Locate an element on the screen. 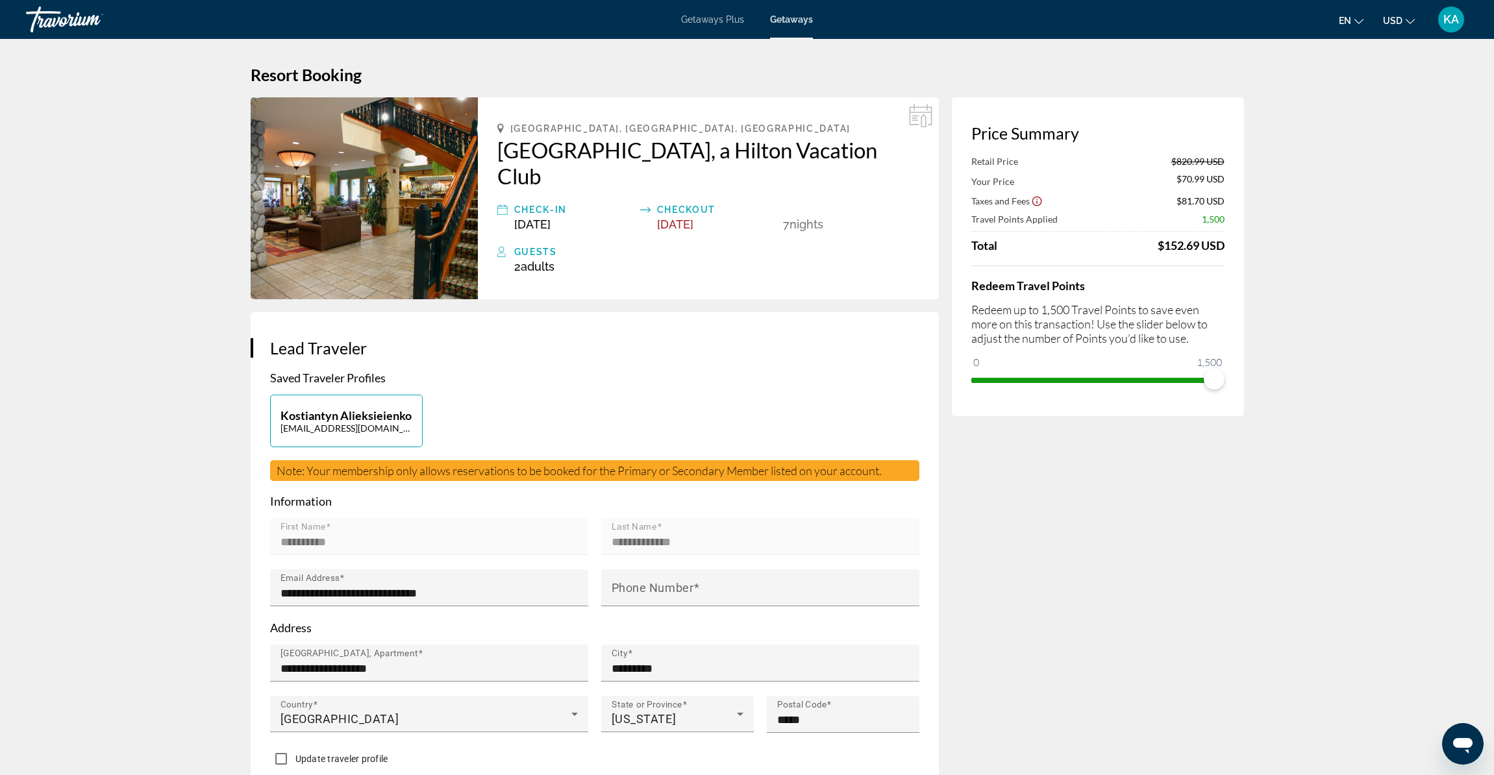  span: Adults is located at coordinates (538, 266).